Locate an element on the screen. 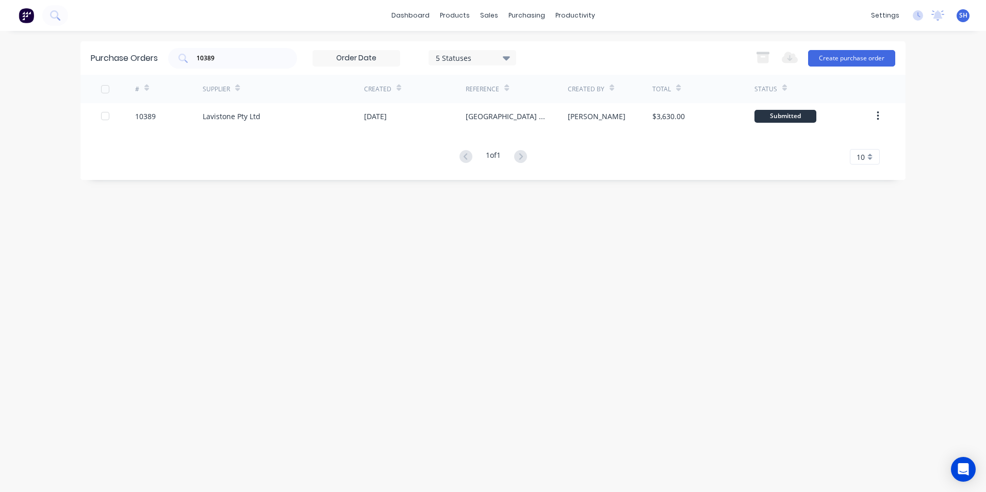 The height and width of the screenshot is (492, 986). div: purchasing is located at coordinates (527, 15).